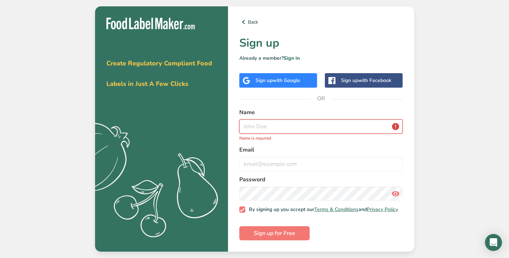 Image resolution: width=509 pixels, height=258 pixels. What do you see at coordinates (287, 80) in the screenshot?
I see `span: with Google` at bounding box center [287, 80].